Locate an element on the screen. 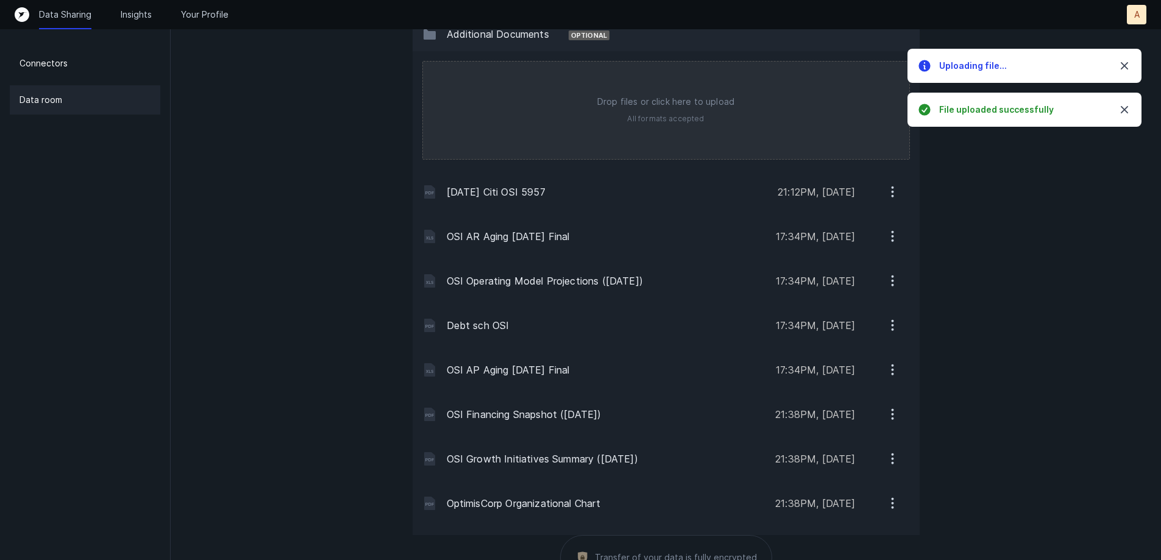  p: Insights is located at coordinates (136, 15).